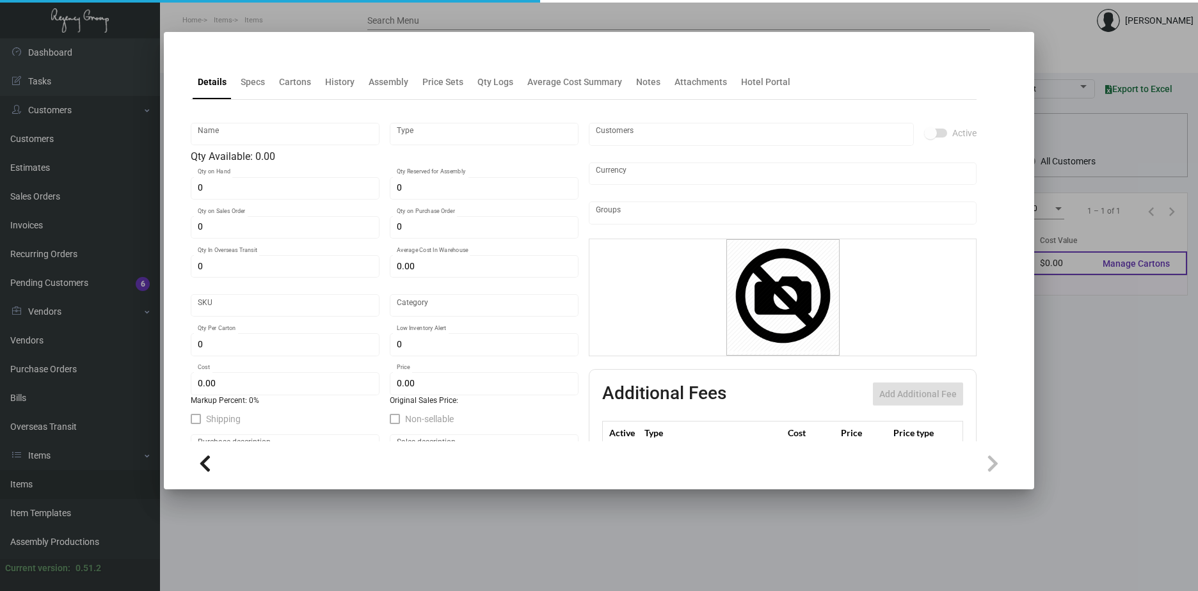  Describe the element at coordinates (295, 82) in the screenshot. I see `div: Cartons` at that location.